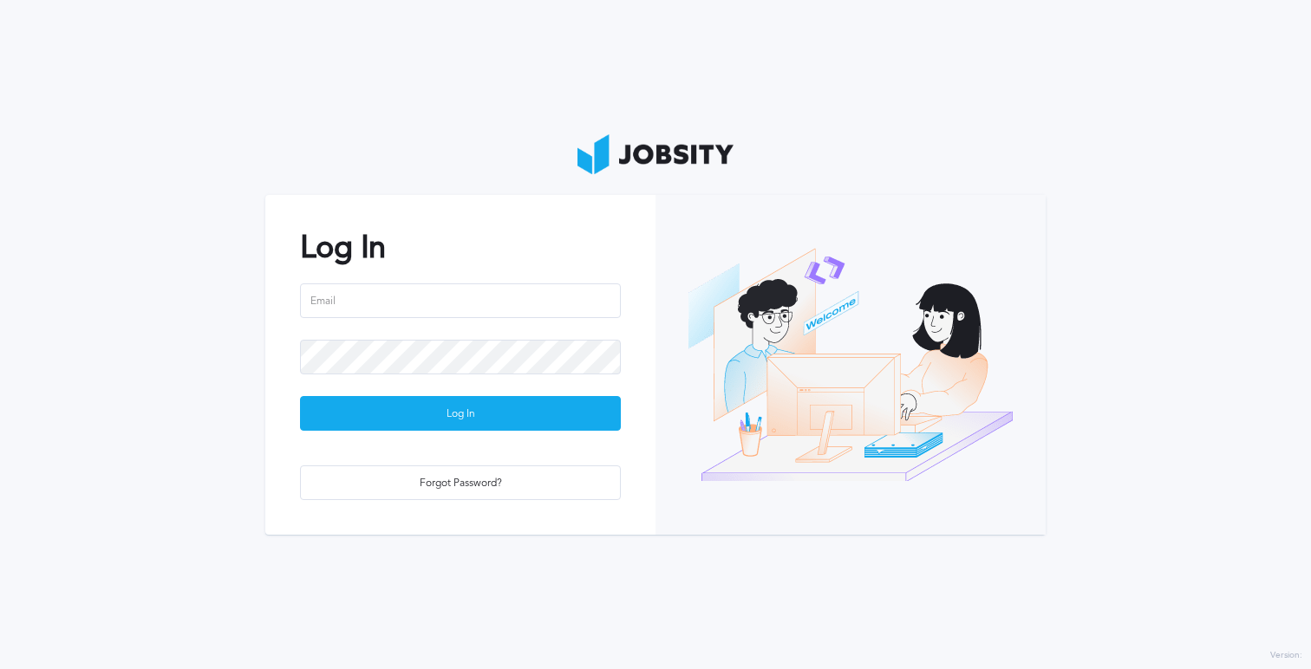 This screenshot has height=669, width=1311. Describe the element at coordinates (460, 483) in the screenshot. I see `button: Forgot Password?` at that location.